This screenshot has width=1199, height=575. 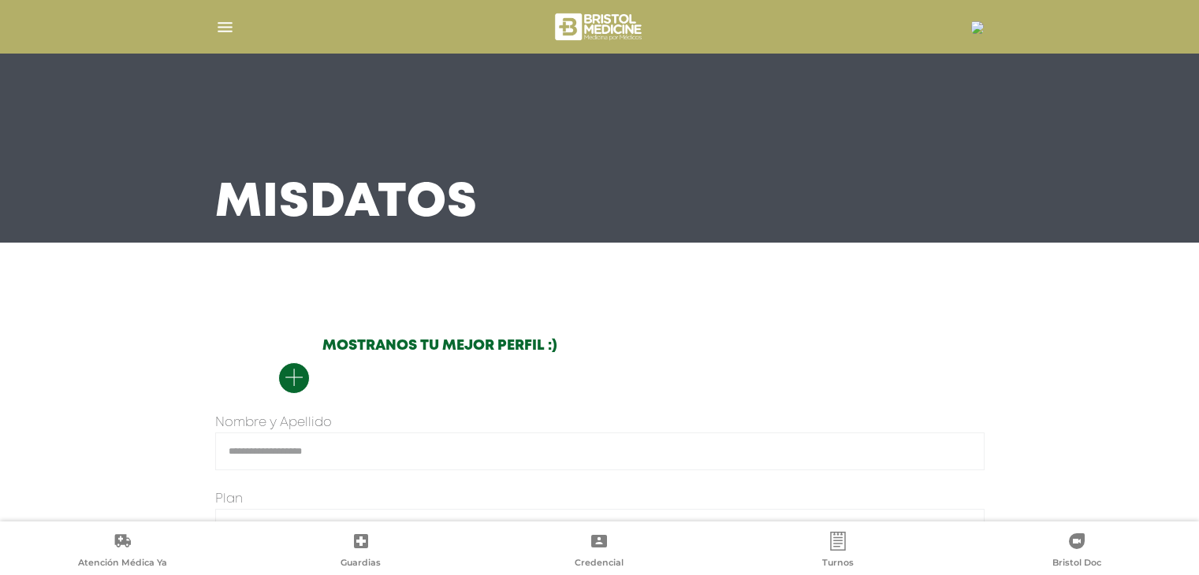 I want to click on a: Credencial, so click(x=599, y=552).